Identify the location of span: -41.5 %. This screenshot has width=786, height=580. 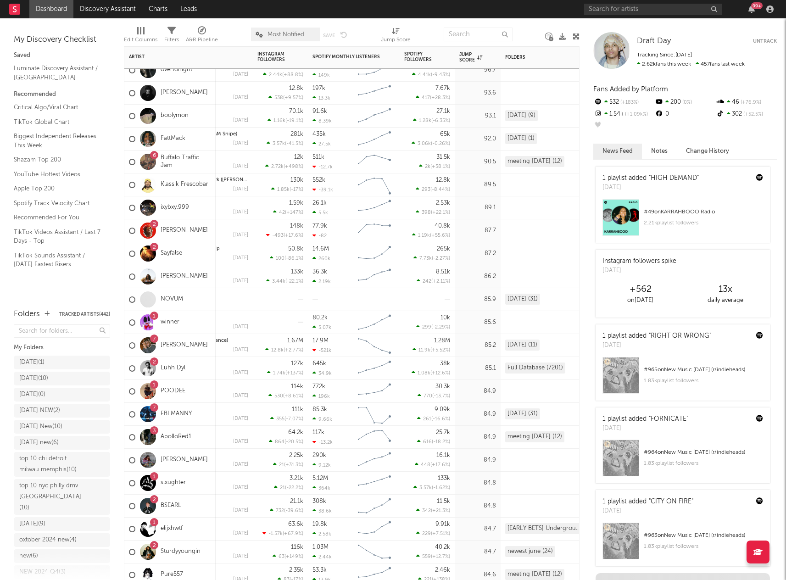
(294, 144).